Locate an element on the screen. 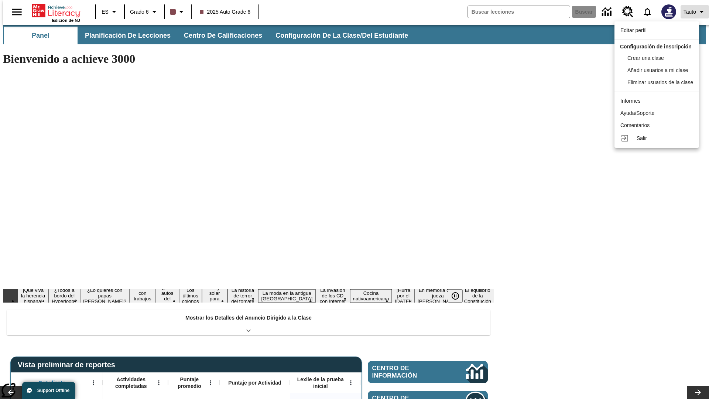 This screenshot has width=709, height=399. span: Salir is located at coordinates (642, 138).